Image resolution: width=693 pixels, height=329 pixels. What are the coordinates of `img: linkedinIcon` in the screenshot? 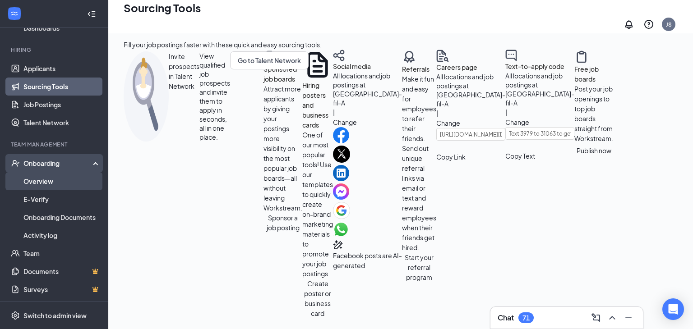 It's located at (341, 173).